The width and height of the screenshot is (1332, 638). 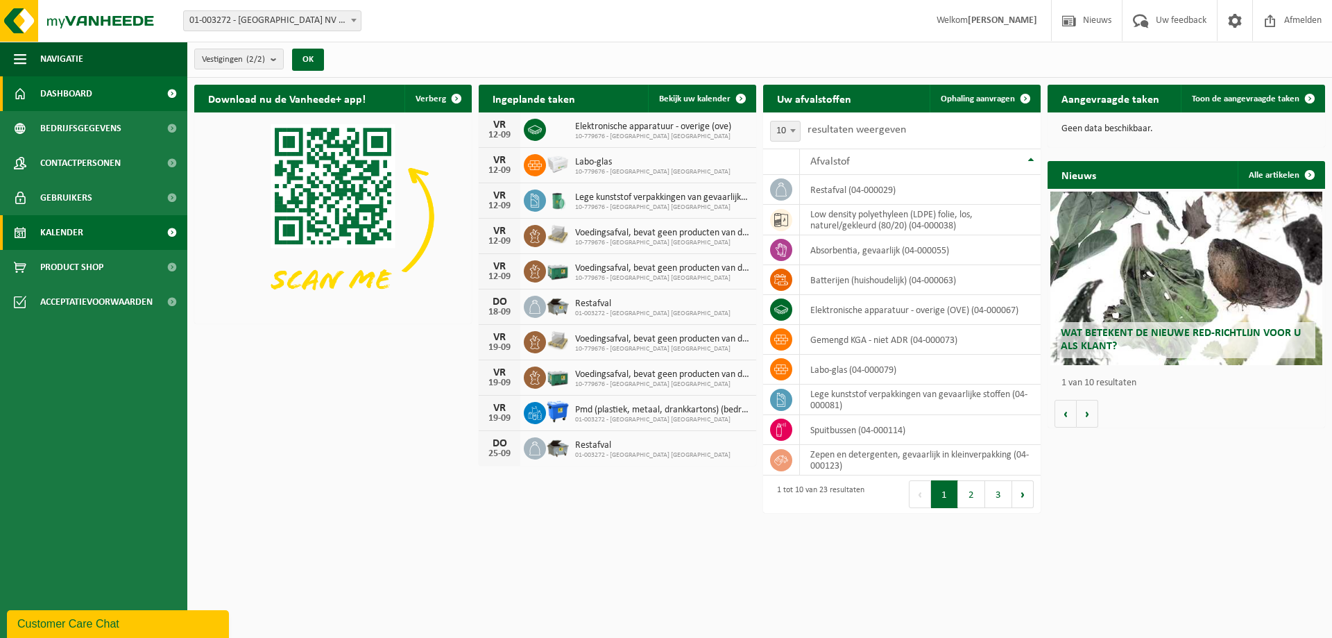 I want to click on h2: Ingeplande taken, so click(x=533, y=98).